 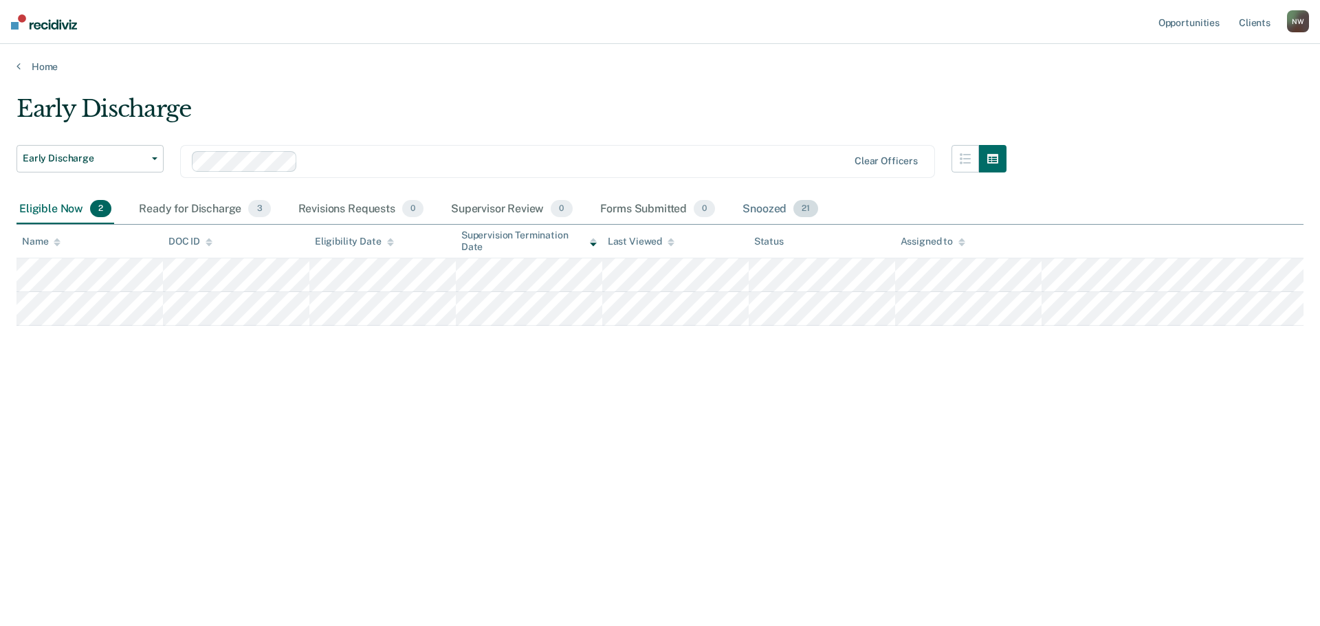 I want to click on div: Ready for Discharge3, so click(x=204, y=210).